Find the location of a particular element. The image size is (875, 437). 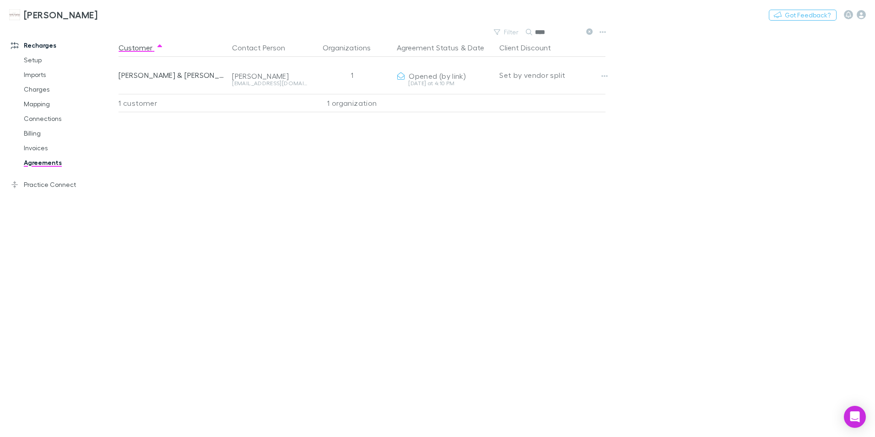

button: Organizations is located at coordinates (352, 48).